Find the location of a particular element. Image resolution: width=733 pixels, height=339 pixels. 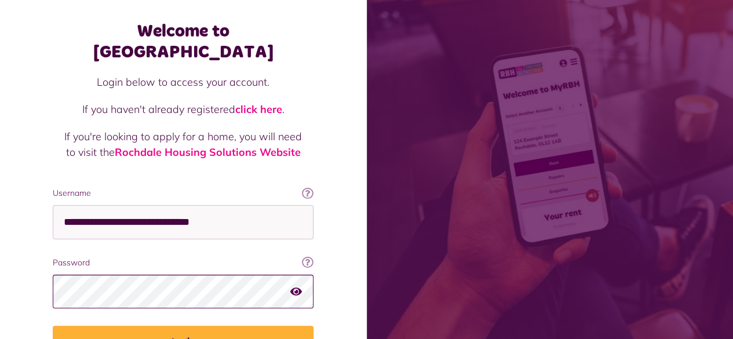

a: click here is located at coordinates (259, 109).